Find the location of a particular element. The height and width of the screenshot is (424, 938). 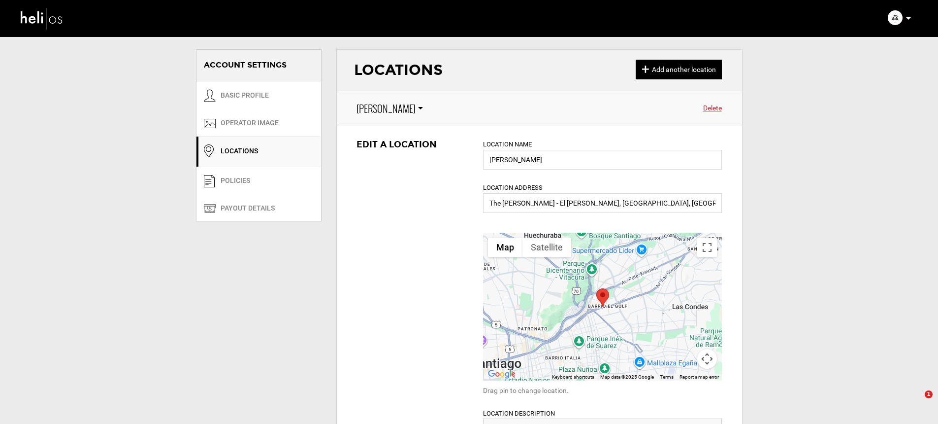

a: Locations is located at coordinates (259, 151).